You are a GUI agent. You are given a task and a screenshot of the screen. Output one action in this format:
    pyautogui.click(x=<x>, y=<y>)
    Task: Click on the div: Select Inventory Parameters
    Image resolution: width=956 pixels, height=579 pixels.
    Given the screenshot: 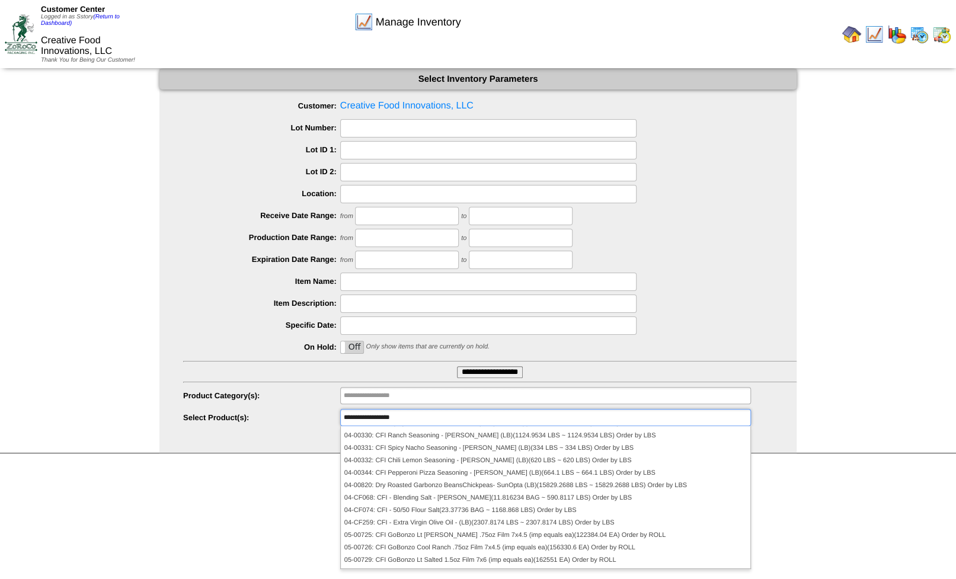 What is the action you would take?
    pyautogui.click(x=478, y=79)
    